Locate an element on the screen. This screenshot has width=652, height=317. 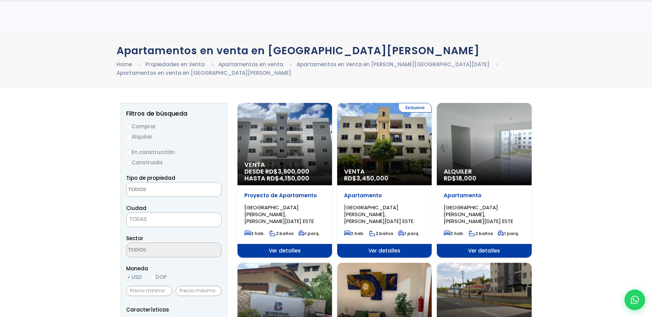
a: Apartamentos en venta is located at coordinates (250, 64).